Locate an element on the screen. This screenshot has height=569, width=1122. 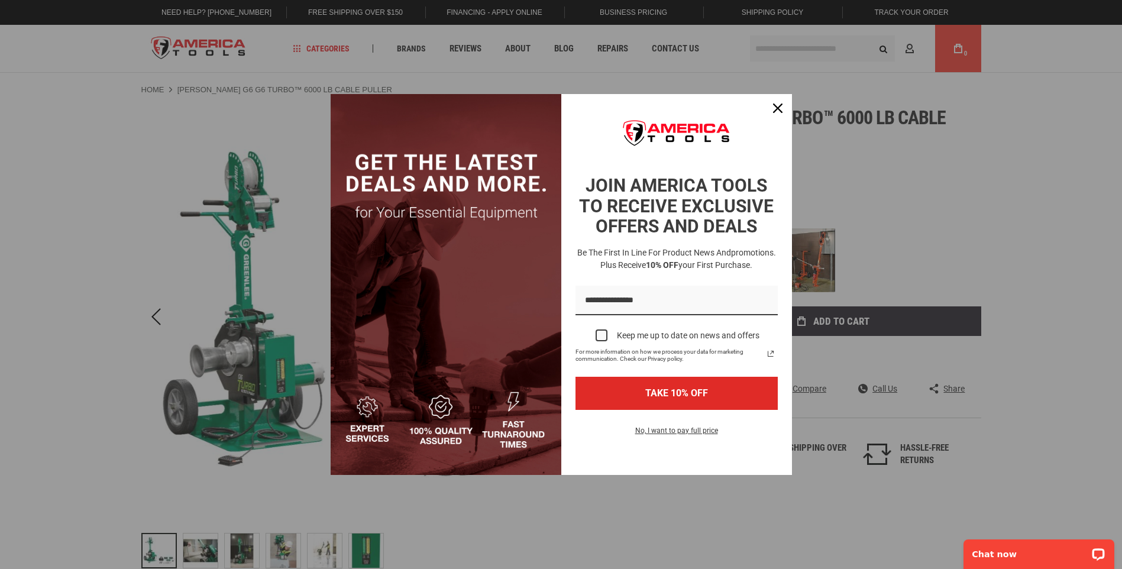
svg: link icon is located at coordinates (770, 354).